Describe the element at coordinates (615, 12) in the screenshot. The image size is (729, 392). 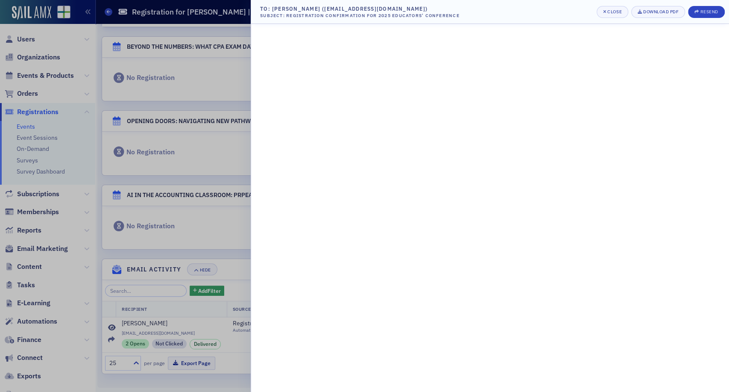
I see `div: Close` at that location.